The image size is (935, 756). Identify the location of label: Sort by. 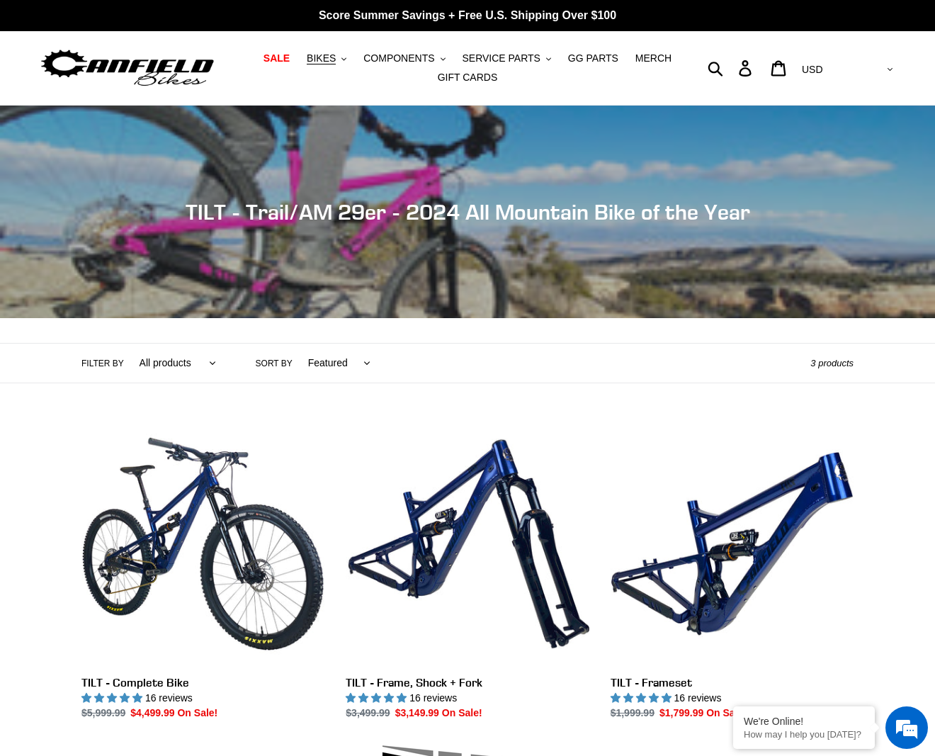
(274, 364).